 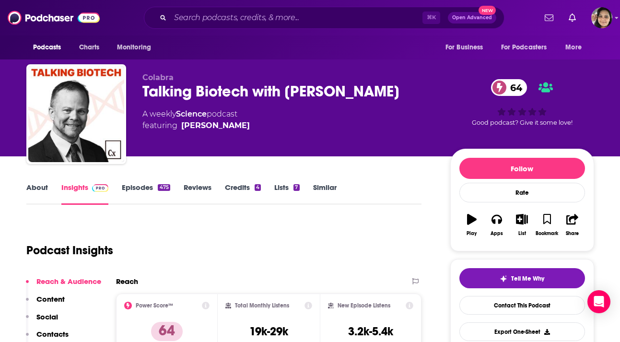 What do you see at coordinates (431, 18) in the screenshot?
I see `span: ⌘ K` at bounding box center [431, 18].